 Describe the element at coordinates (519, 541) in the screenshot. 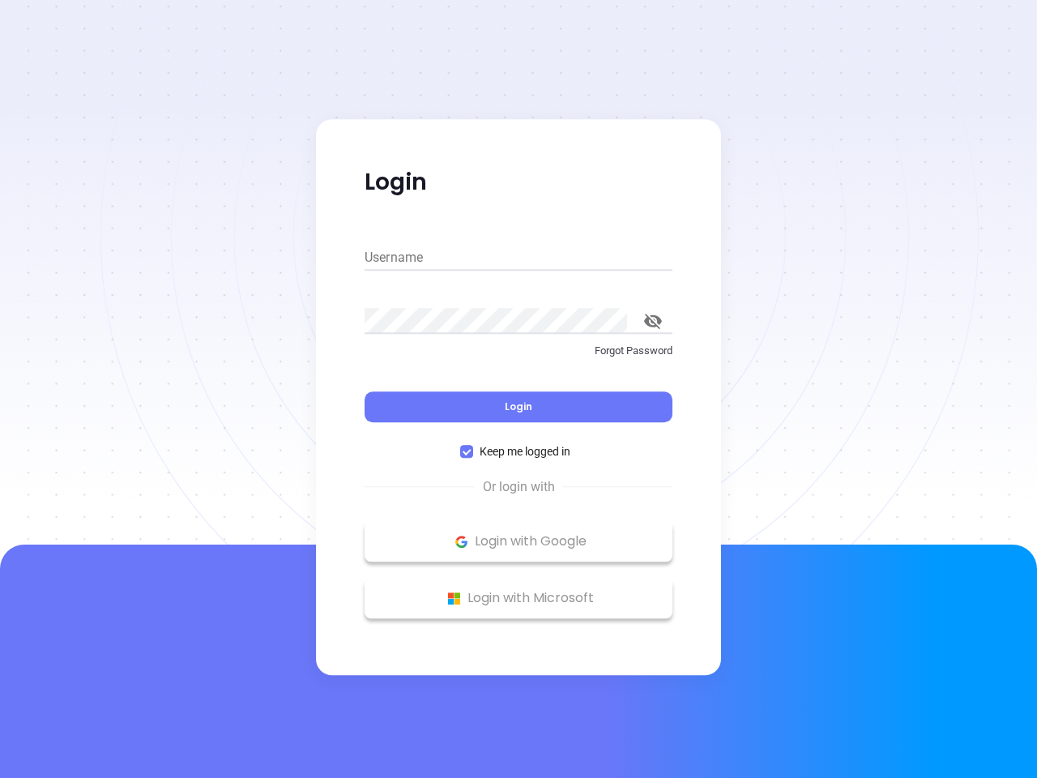

I see `button: Google Logo Login with Google` at that location.